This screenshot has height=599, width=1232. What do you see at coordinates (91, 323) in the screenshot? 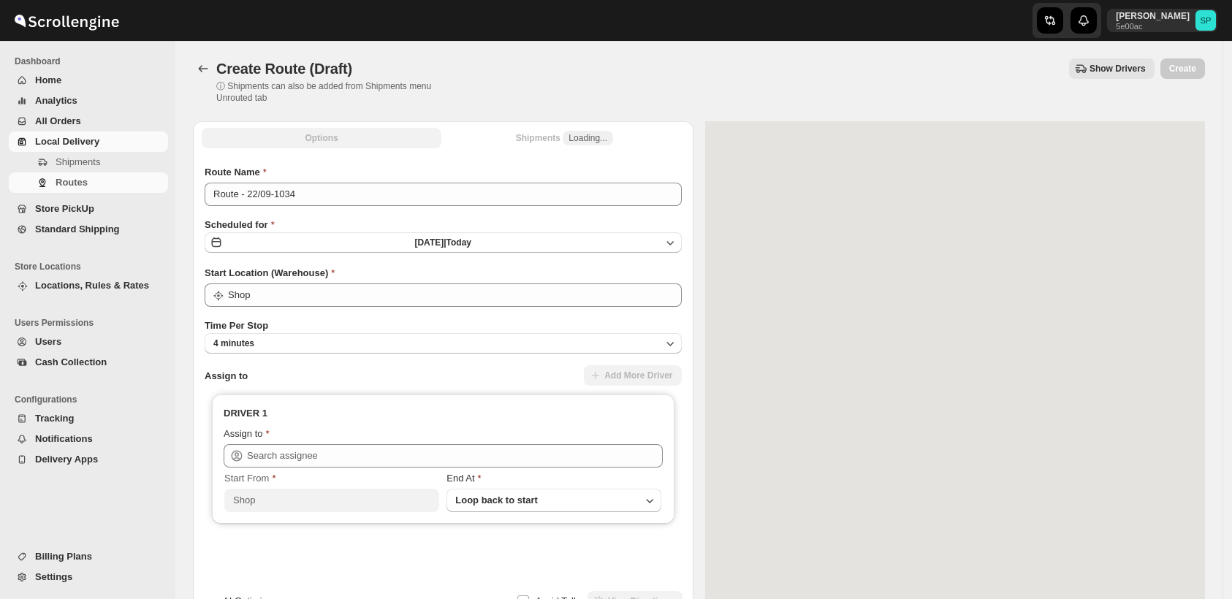
I see `span: Users Permissions` at bounding box center [91, 323].